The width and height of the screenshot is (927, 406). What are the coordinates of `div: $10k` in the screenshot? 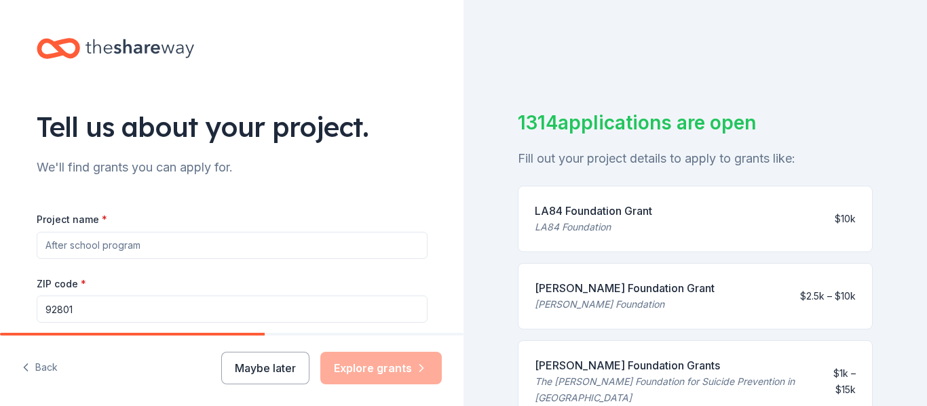 It's located at (845, 219).